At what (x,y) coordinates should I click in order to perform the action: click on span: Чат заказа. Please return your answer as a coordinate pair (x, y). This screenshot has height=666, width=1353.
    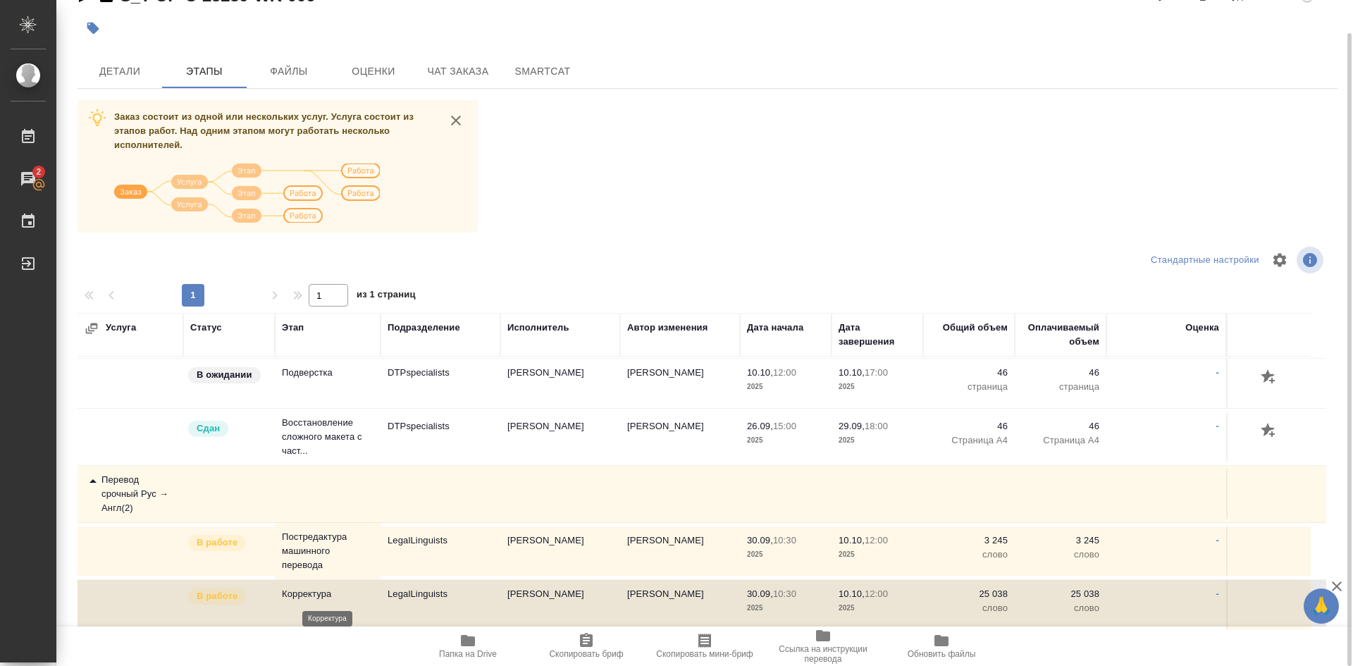
    Looking at the image, I should click on (458, 71).